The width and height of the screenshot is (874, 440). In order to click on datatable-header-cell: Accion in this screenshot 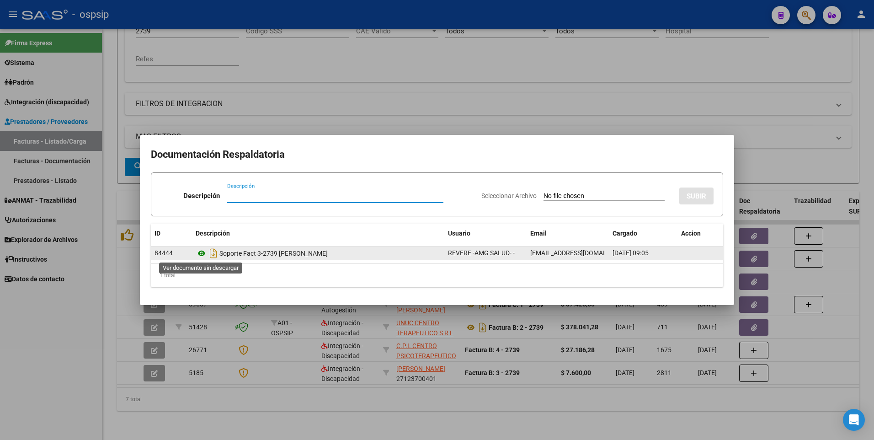, I will do `click(700, 233)`.